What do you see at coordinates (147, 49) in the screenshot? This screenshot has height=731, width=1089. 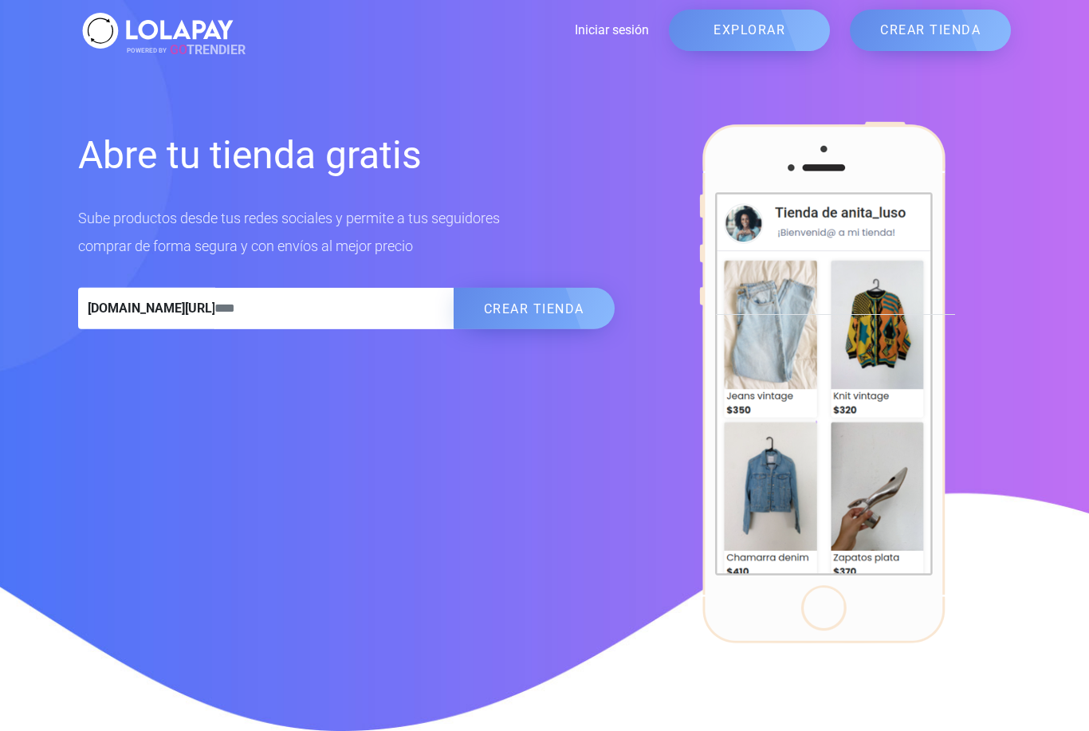 I see `span: POWERED BY` at bounding box center [147, 49].